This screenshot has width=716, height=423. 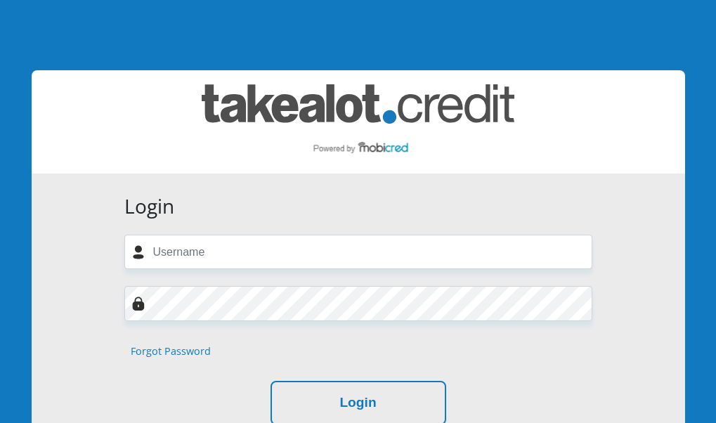 I want to click on img: Image, so click(x=138, y=303).